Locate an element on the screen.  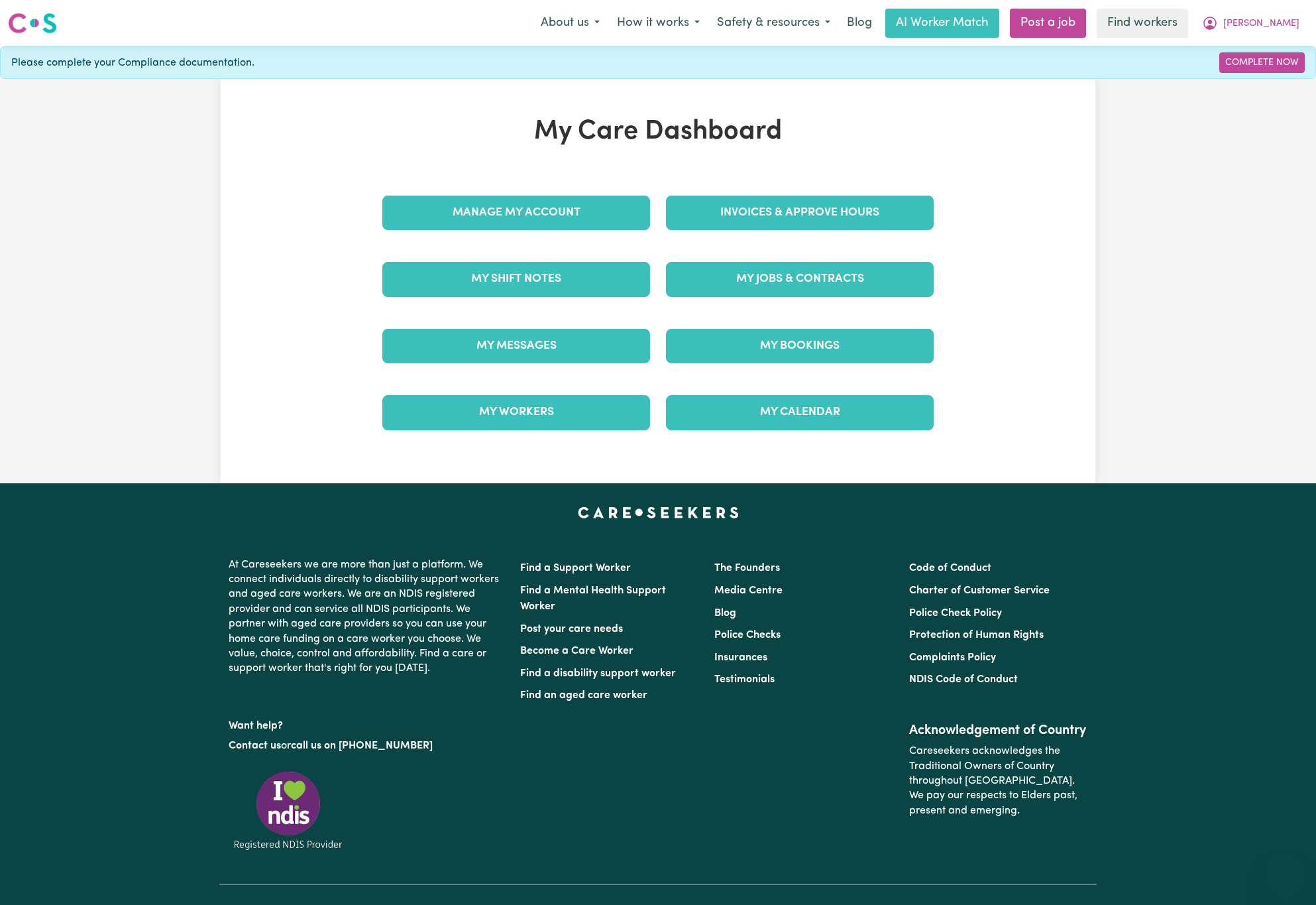
button: How it works is located at coordinates (658, 23).